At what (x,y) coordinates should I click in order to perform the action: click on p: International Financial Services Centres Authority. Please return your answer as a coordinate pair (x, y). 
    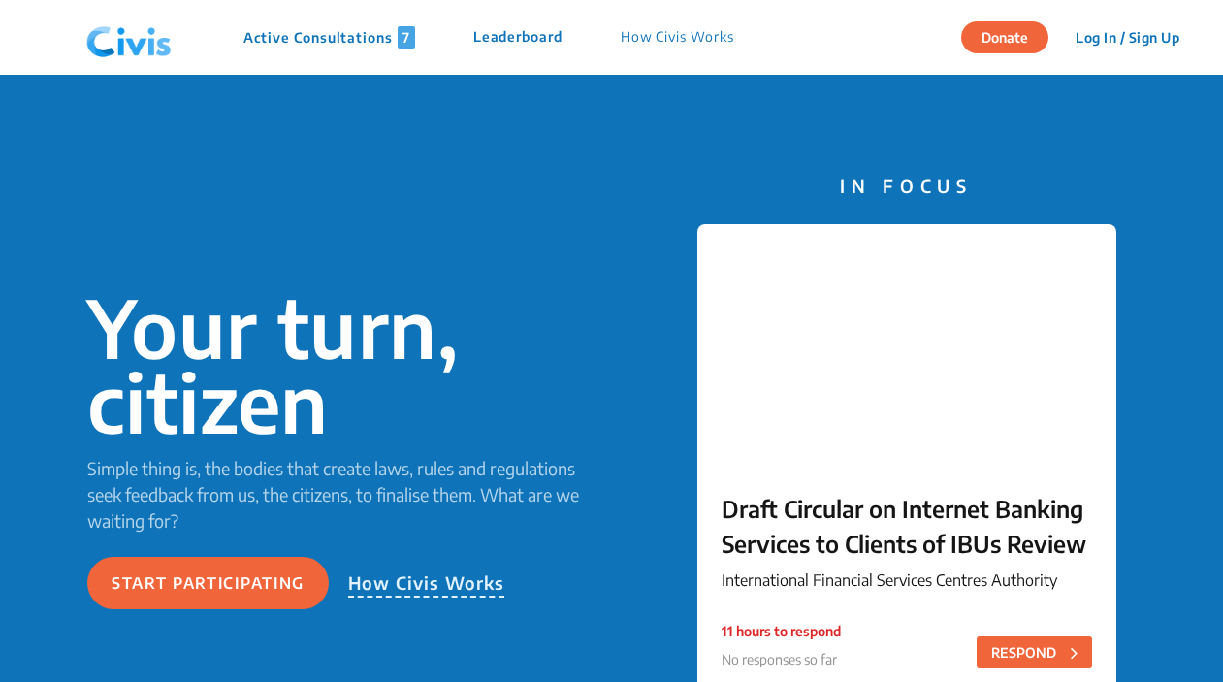
    Looking at the image, I should click on (906, 580).